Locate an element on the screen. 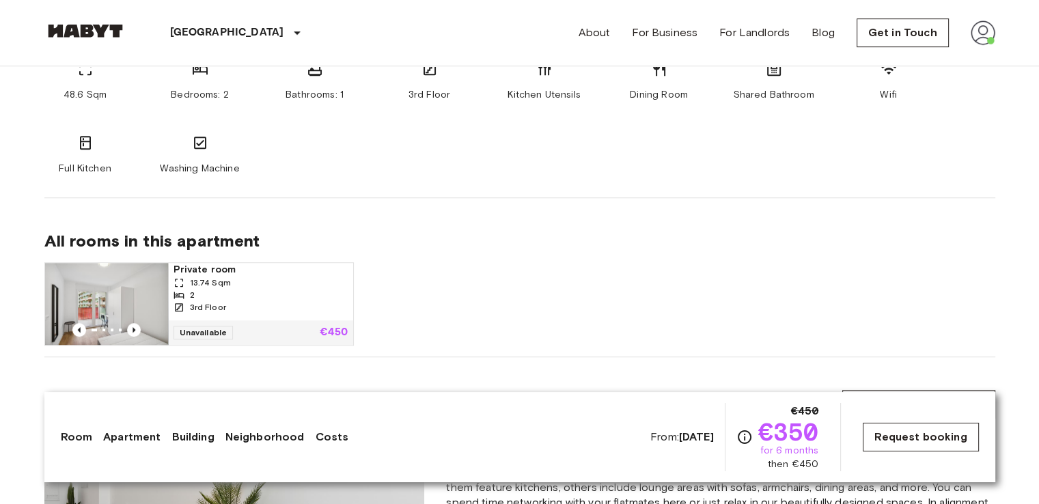 Image resolution: width=1039 pixels, height=504 pixels. p: €450 is located at coordinates (333, 333).